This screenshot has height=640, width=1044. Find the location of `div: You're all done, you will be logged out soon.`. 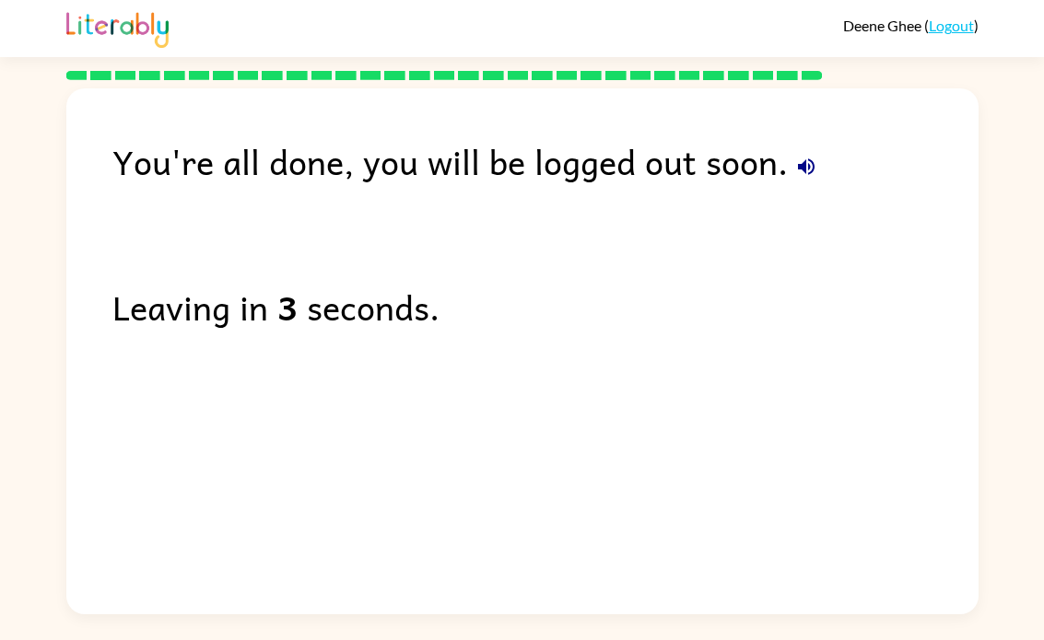

div: You're all done, you will be logged out soon. is located at coordinates (546, 161).